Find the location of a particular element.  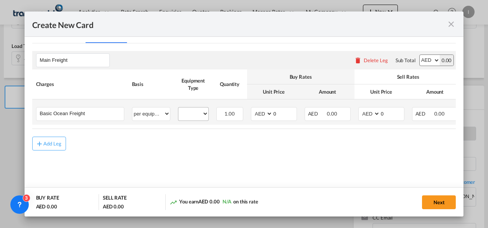

div: Buy Rates is located at coordinates (301, 77).